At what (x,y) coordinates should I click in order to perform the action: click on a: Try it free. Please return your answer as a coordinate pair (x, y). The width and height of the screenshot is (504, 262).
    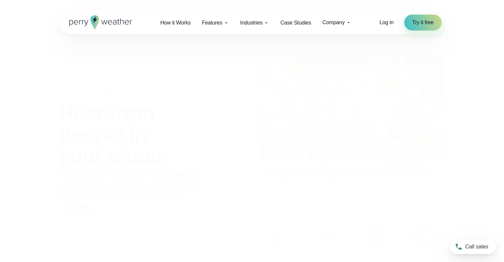
    Looking at the image, I should click on (422, 23).